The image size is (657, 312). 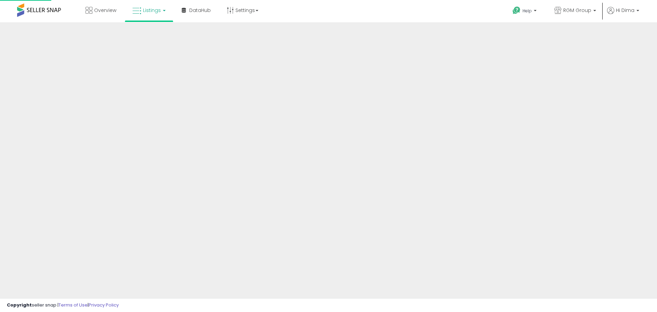 What do you see at coordinates (200, 10) in the screenshot?
I see `span: DataHub` at bounding box center [200, 10].